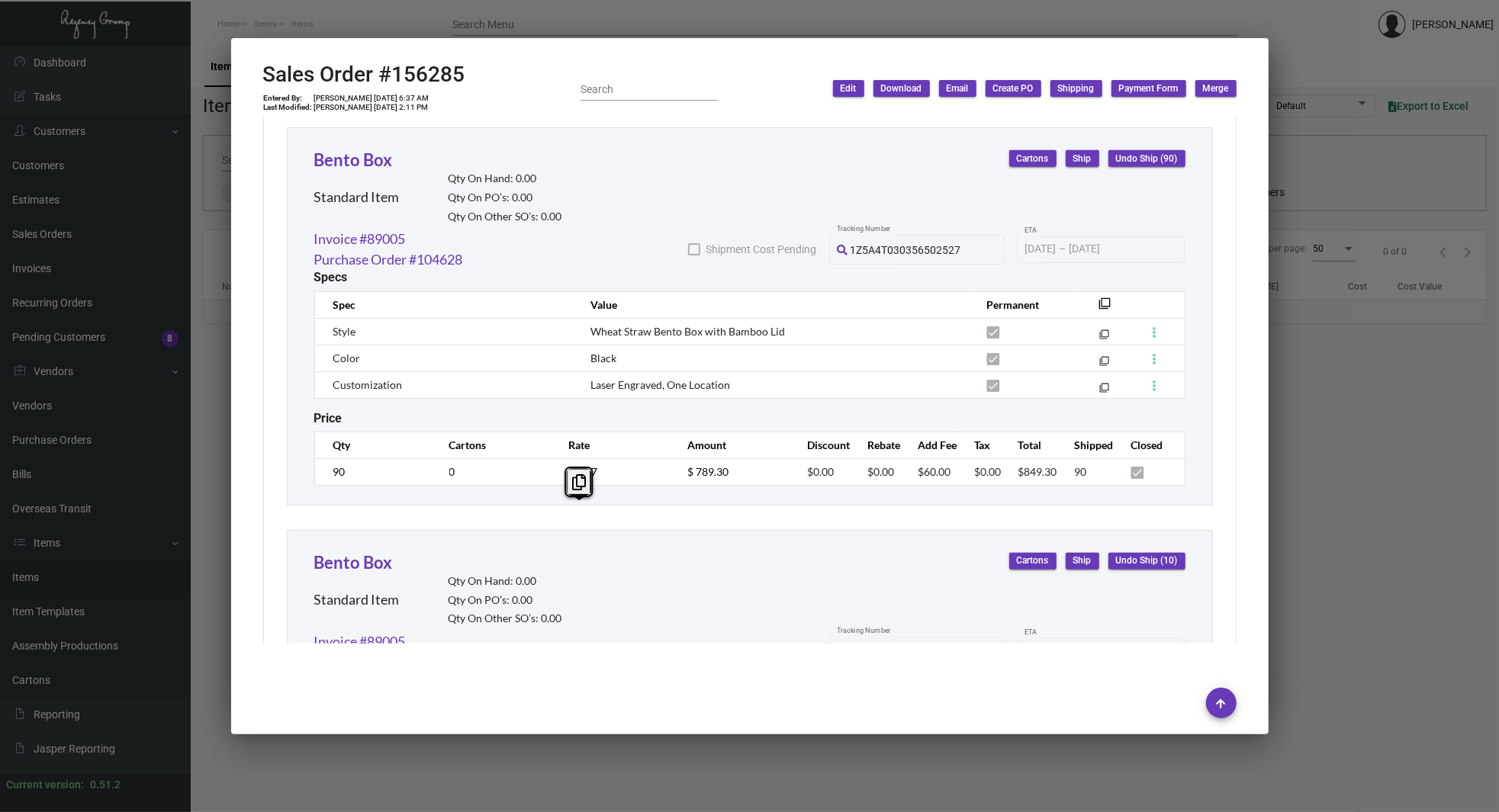 This screenshot has width=1499, height=812. I want to click on input: Start date, so click(1040, 250).